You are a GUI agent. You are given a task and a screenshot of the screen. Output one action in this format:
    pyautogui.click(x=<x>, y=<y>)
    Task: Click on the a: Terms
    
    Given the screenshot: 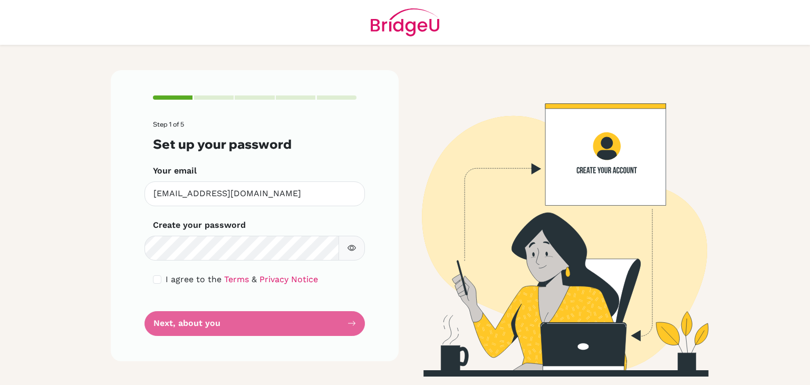 What is the action you would take?
    pyautogui.click(x=236, y=279)
    